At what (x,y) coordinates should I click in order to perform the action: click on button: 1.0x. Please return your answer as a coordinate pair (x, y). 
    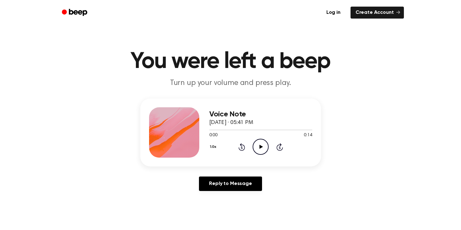
    Looking at the image, I should click on (214, 147).